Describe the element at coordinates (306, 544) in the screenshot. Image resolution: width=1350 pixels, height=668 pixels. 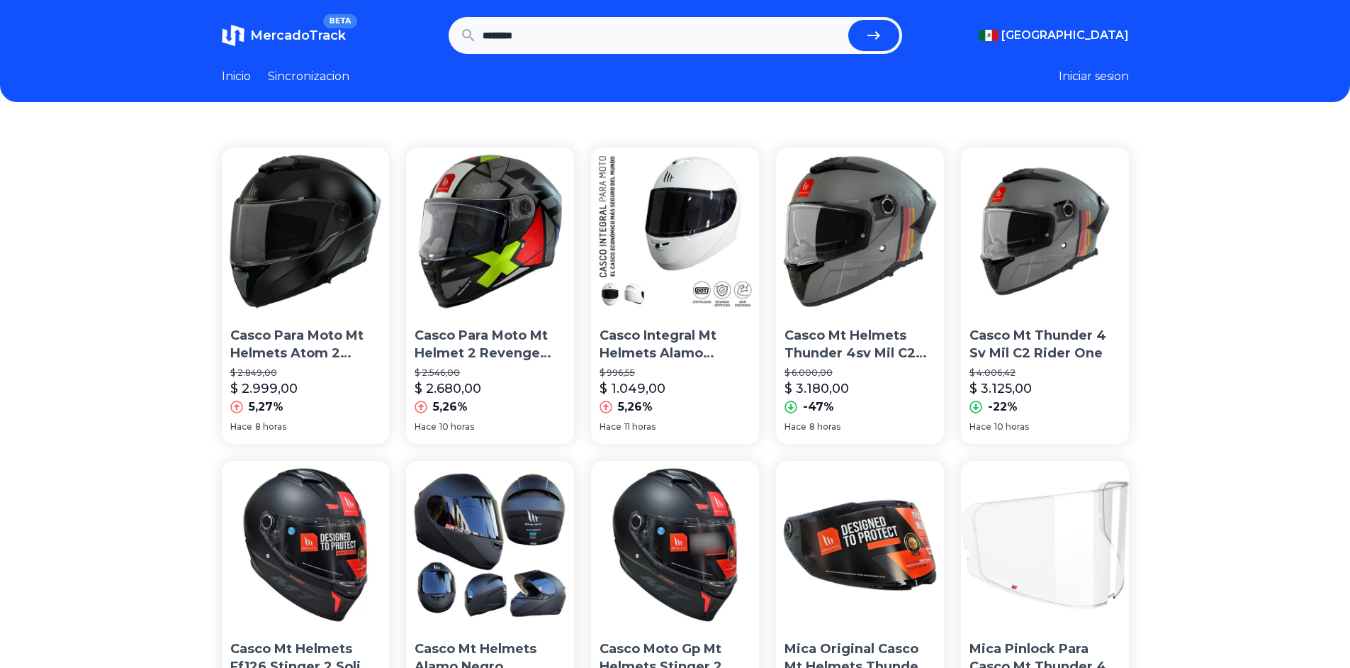
I see `img: Casco Mt Helmets Ff126 Stinger 2 Solid Negro Mate` at that location.